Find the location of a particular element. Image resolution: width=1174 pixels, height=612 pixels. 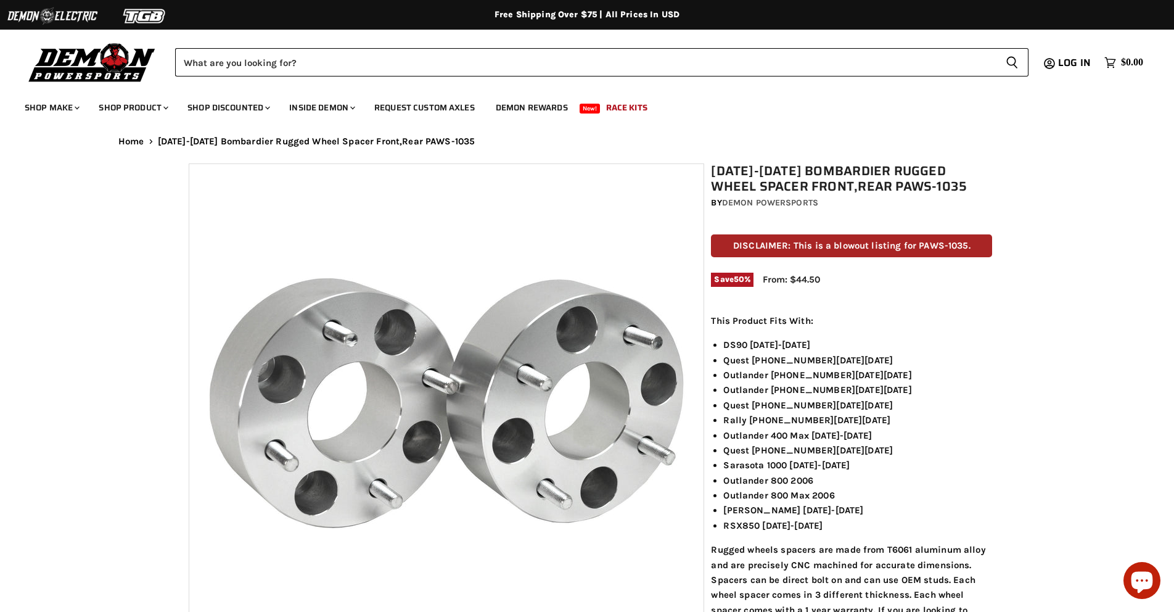

a: $0.00 is located at coordinates (1123, 62).